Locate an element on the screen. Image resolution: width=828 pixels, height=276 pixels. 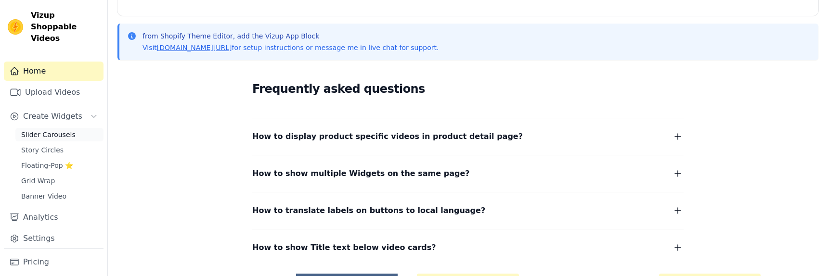
a: Story Circles is located at coordinates (59, 150).